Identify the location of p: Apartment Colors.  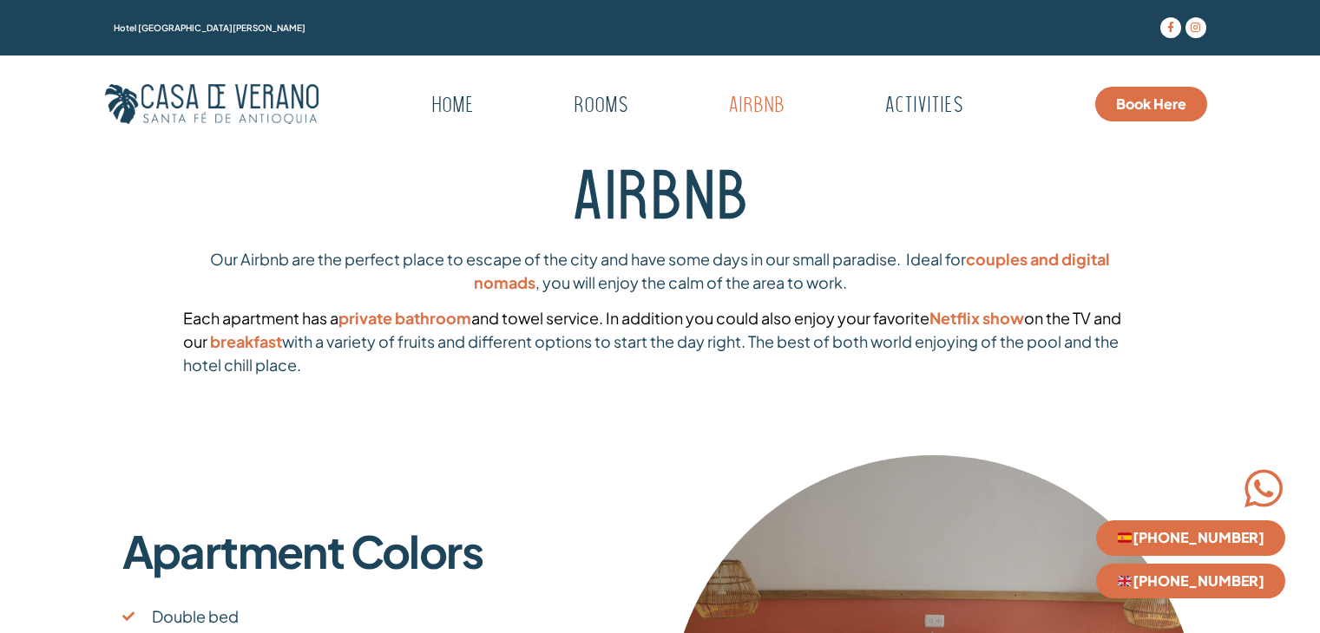
(387, 551).